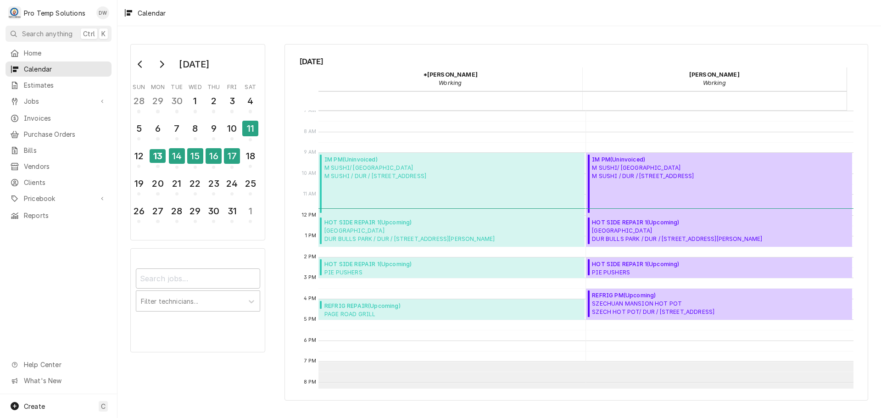 The image size is (881, 418). What do you see at coordinates (158, 86) in the screenshot?
I see `th: Monday` at bounding box center [158, 86].